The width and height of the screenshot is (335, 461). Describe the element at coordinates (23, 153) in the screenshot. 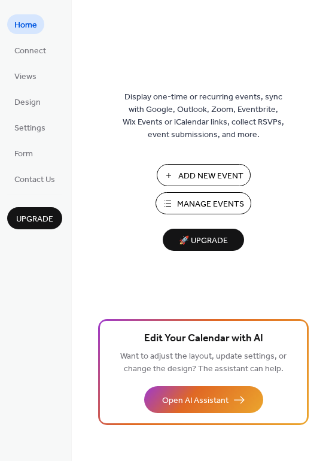

I see `a: Form` at that location.